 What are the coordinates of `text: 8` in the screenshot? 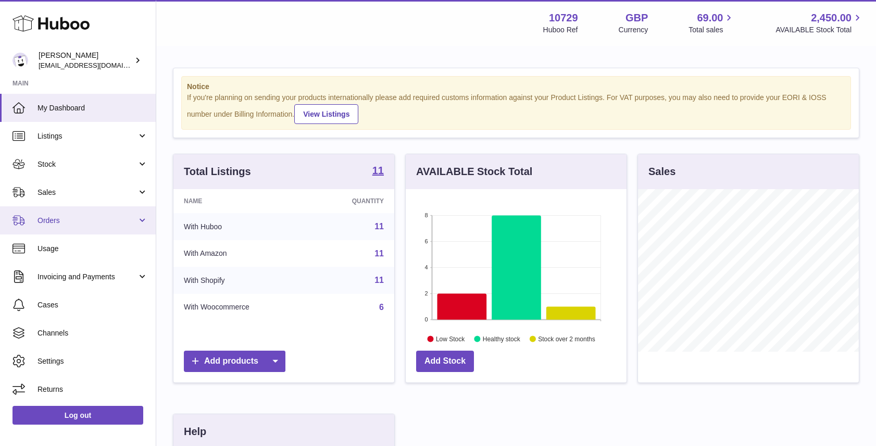 It's located at (426, 215).